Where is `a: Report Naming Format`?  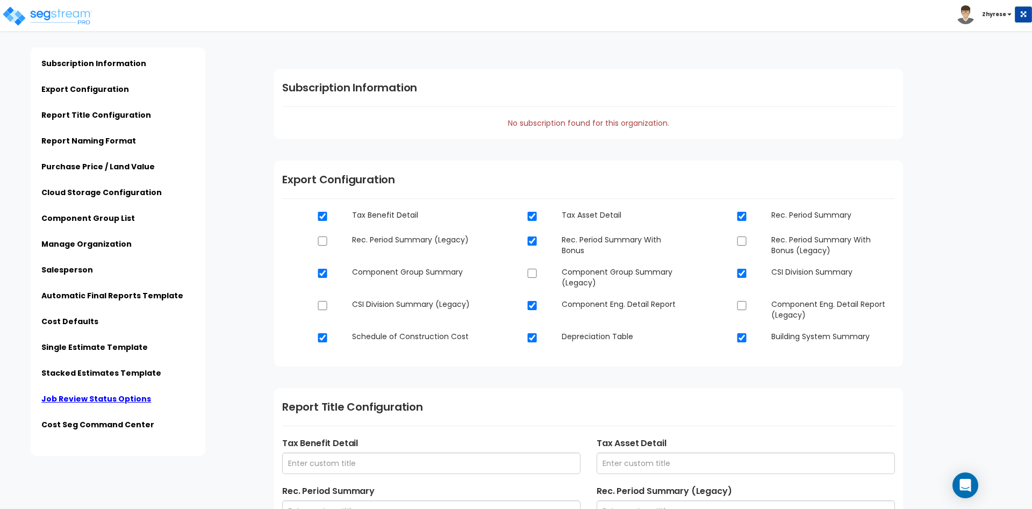
a: Report Naming Format is located at coordinates (89, 141).